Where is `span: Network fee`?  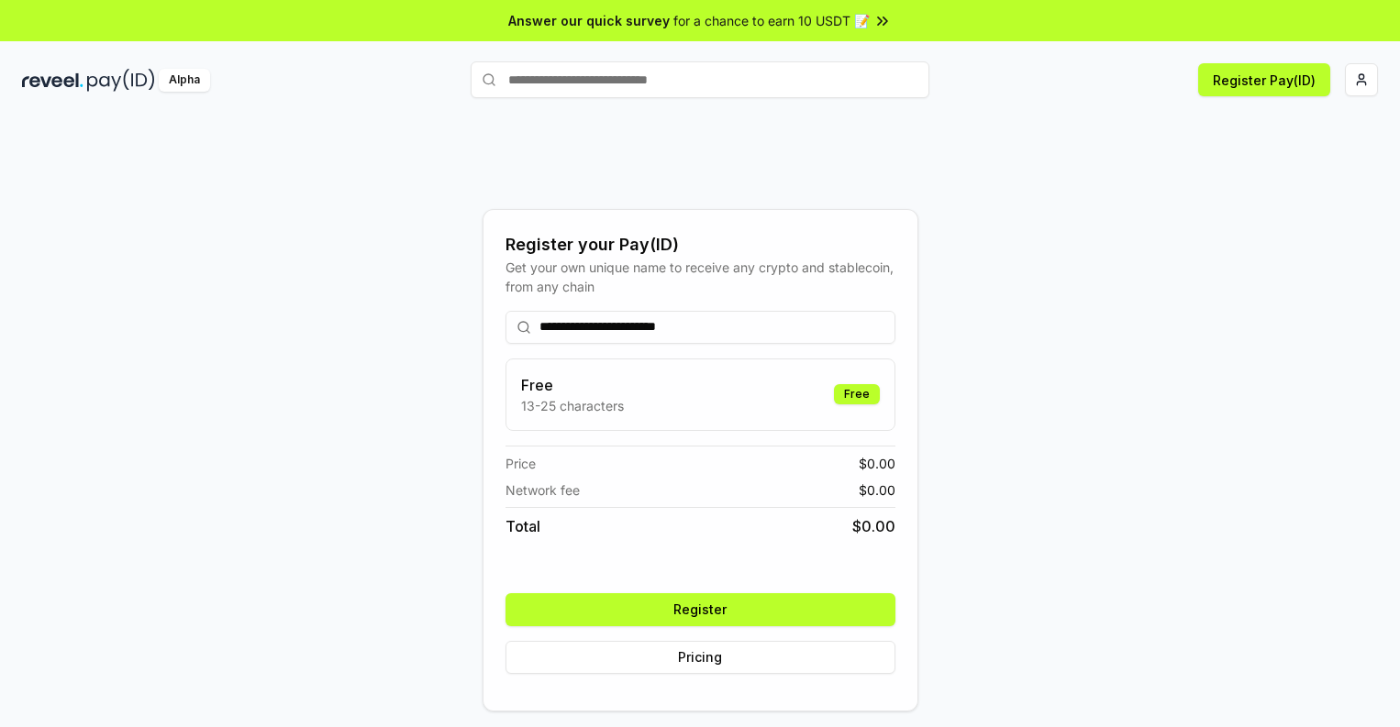 span: Network fee is located at coordinates (542, 490).